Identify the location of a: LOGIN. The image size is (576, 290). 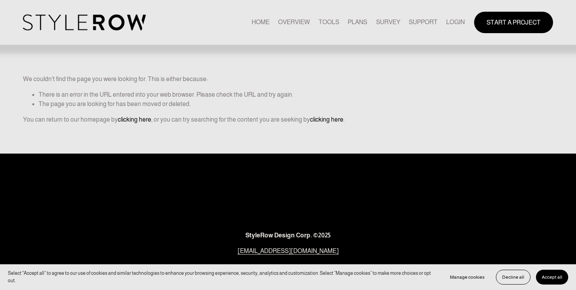
(456, 22).